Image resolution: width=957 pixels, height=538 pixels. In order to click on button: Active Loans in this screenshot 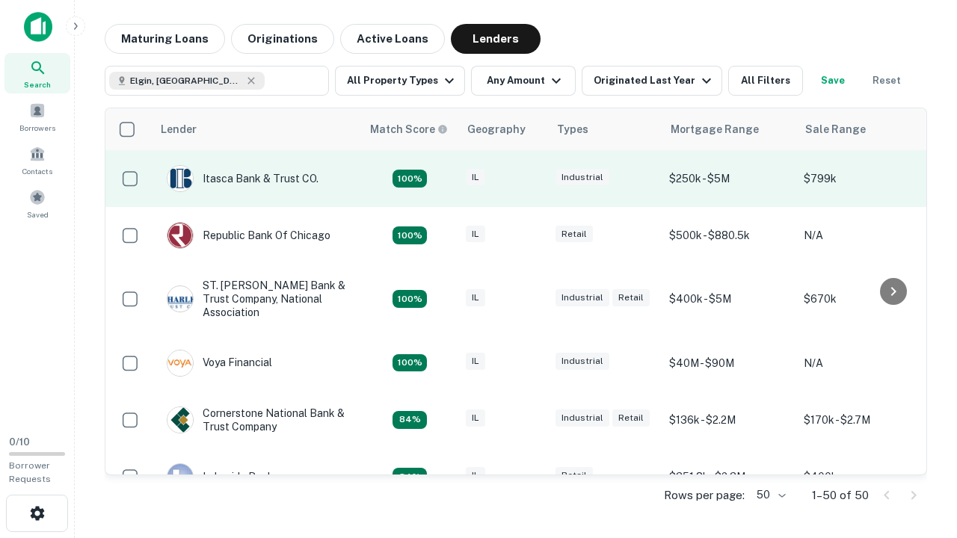, I will do `click(393, 39)`.